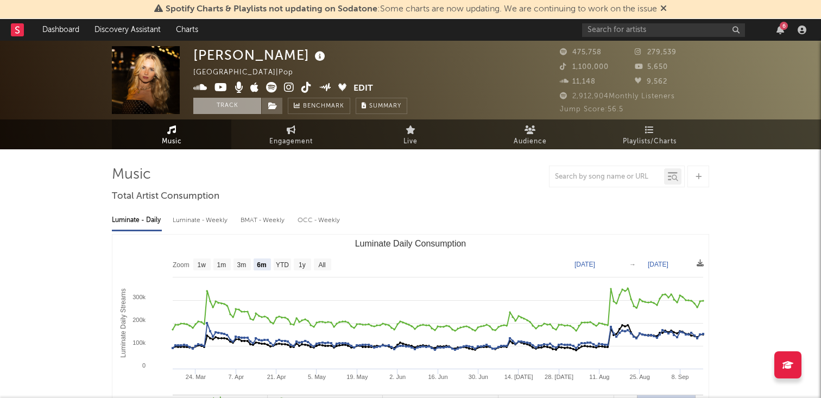  What do you see at coordinates (139, 297) in the screenshot?
I see `text: 300k` at bounding box center [139, 297].